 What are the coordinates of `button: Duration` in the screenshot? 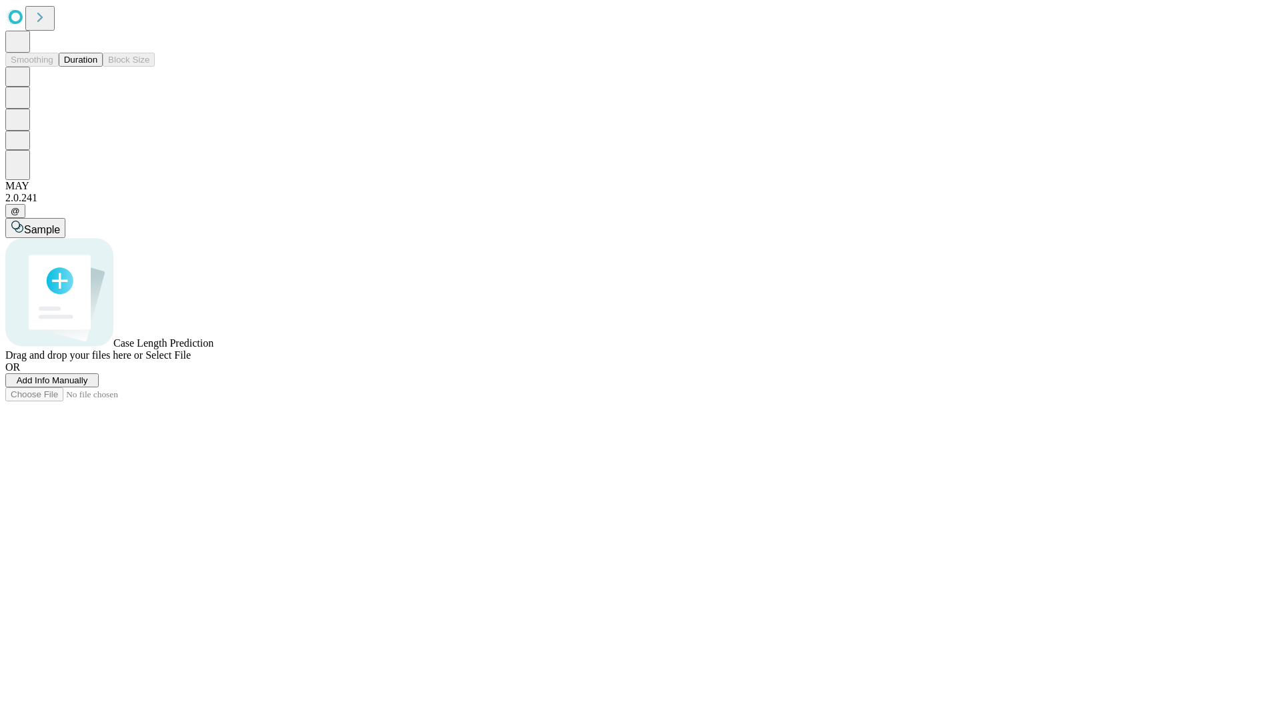 It's located at (81, 59).